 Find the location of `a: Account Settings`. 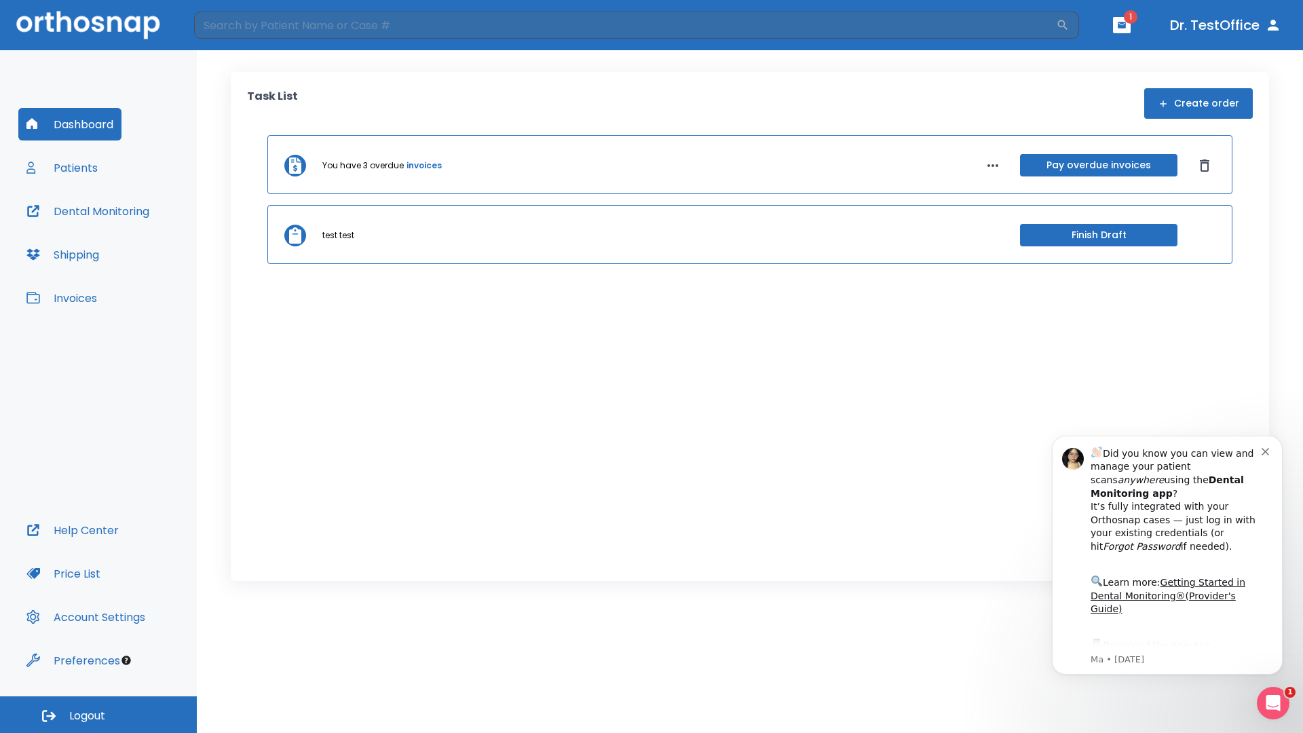

a: Account Settings is located at coordinates (86, 617).